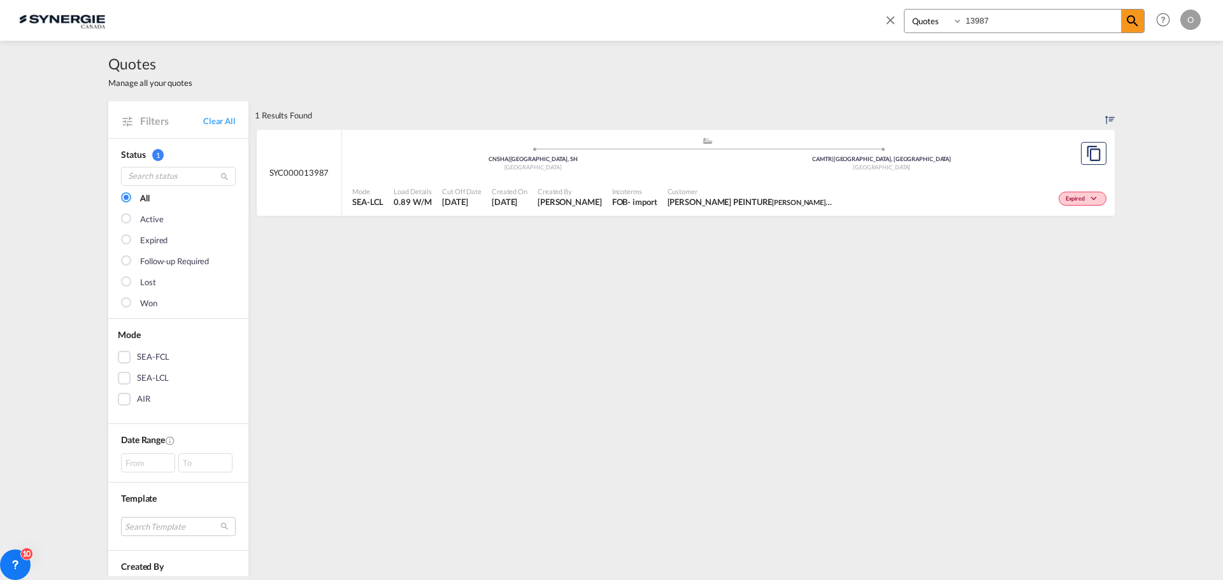 This screenshot has width=1223, height=580. Describe the element at coordinates (570, 202) in the screenshot. I see `span: Adriana Groposila` at that location.